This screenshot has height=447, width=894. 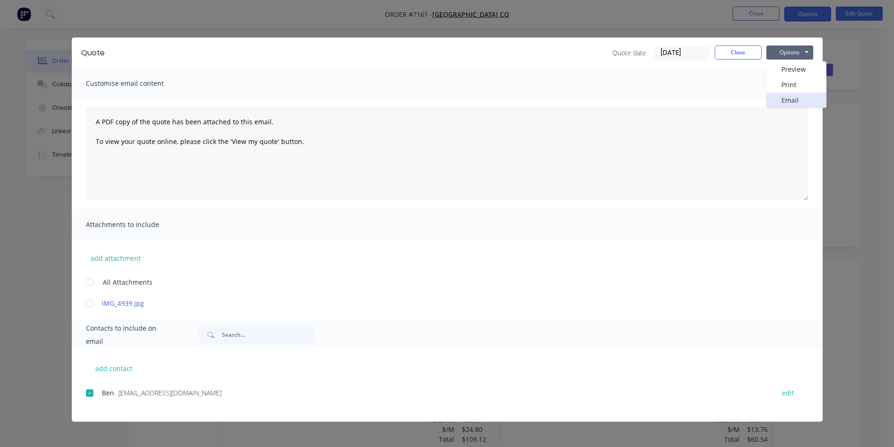 What do you see at coordinates (138, 84) in the screenshot?
I see `span: Customise email content` at bounding box center [138, 84].